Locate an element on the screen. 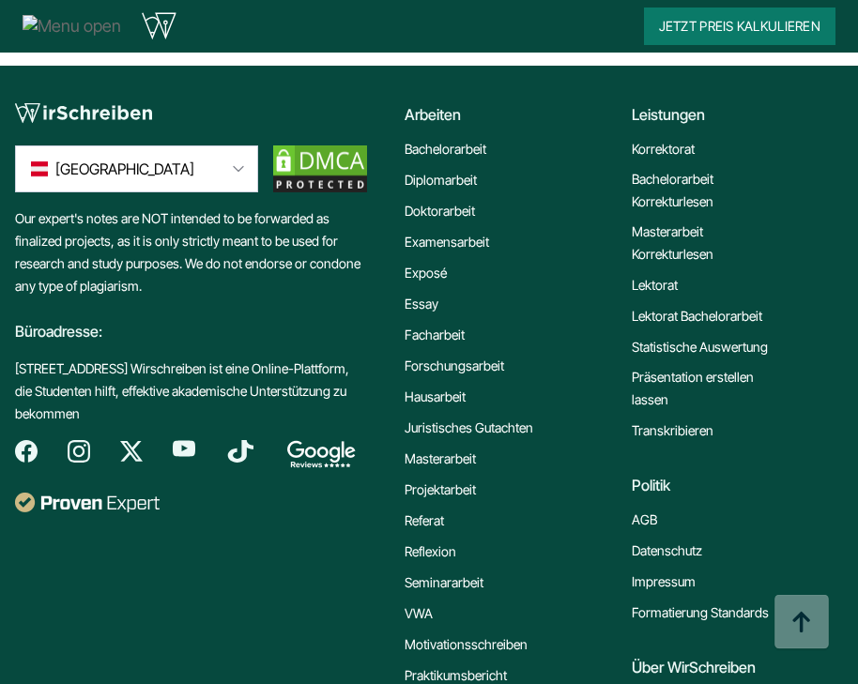 The image size is (858, 684). a: Seminararbeit is located at coordinates (444, 583).